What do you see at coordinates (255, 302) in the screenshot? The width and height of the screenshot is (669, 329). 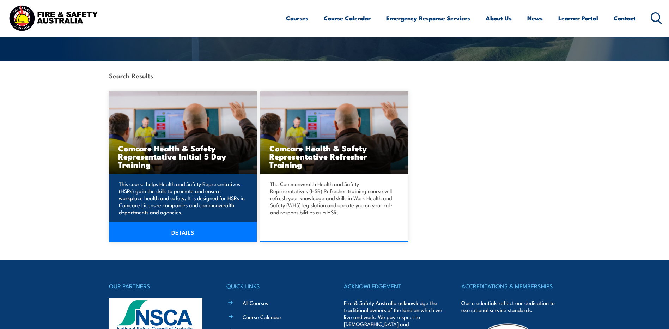 I see `a: All Courses` at bounding box center [255, 302].